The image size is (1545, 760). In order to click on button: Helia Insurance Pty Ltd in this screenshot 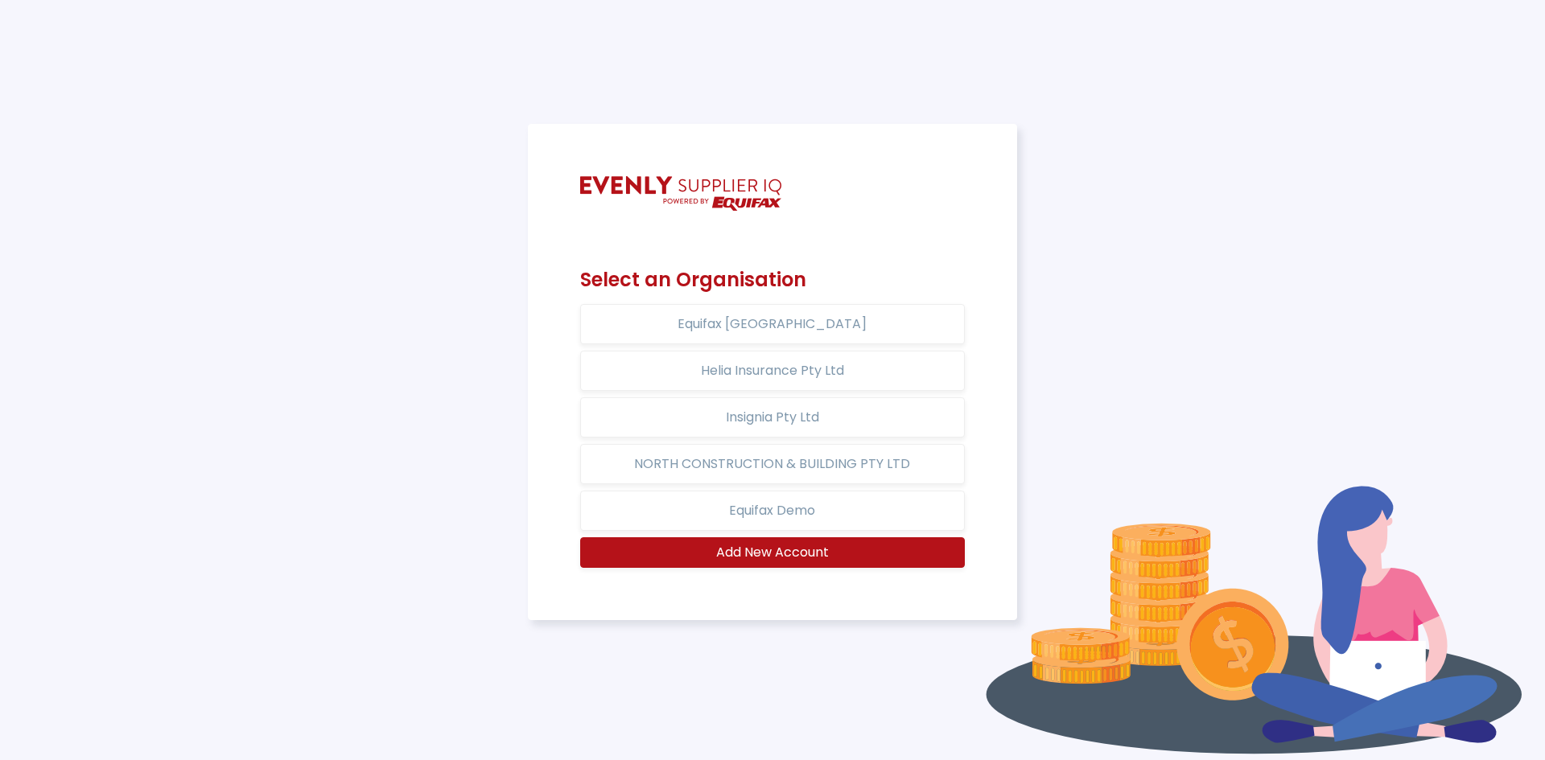, I will do `click(772, 371)`.